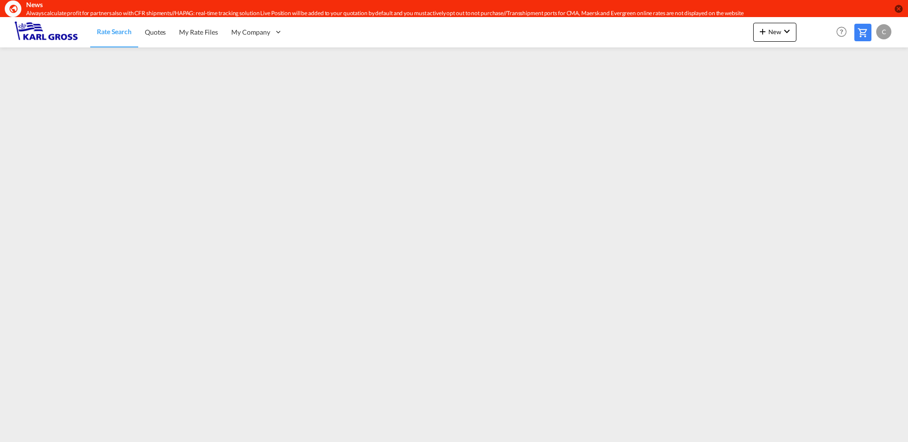 Image resolution: width=908 pixels, height=442 pixels. Describe the element at coordinates (251, 32) in the screenshot. I see `span: My Company` at that location.